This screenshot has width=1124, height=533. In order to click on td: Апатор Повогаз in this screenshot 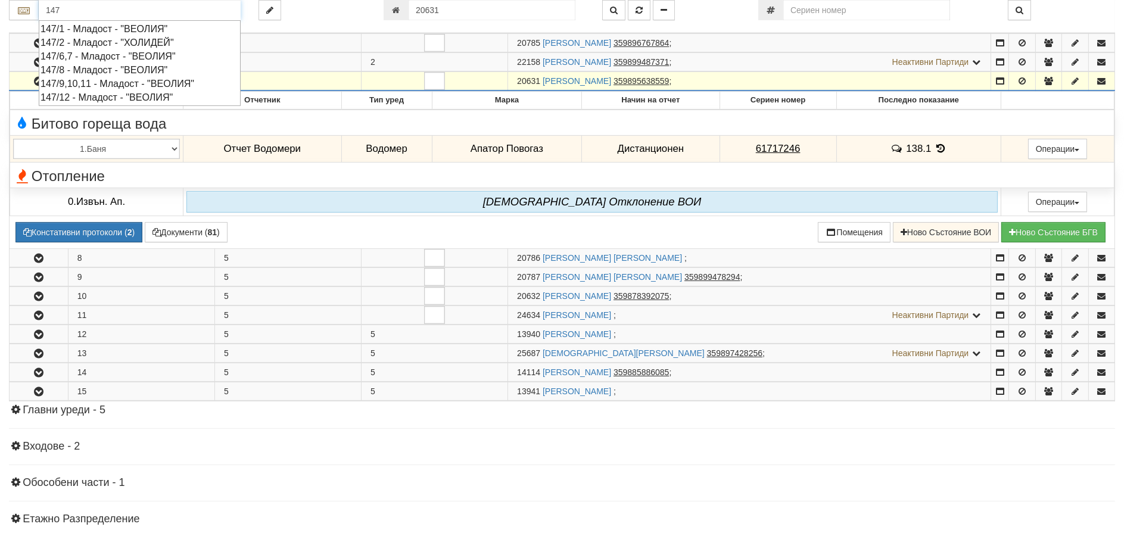, I will do `click(507, 149)`.